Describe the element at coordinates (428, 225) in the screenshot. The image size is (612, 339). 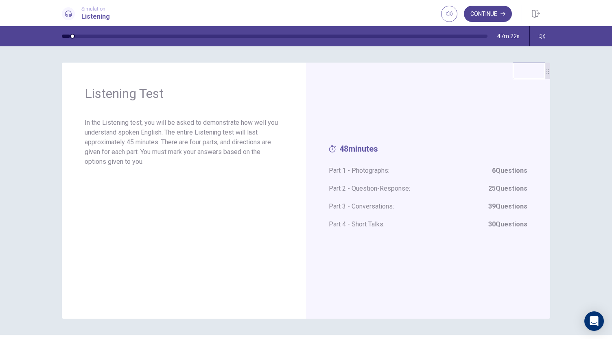
I see `span: Part 4 - Short Talks:` at that location.